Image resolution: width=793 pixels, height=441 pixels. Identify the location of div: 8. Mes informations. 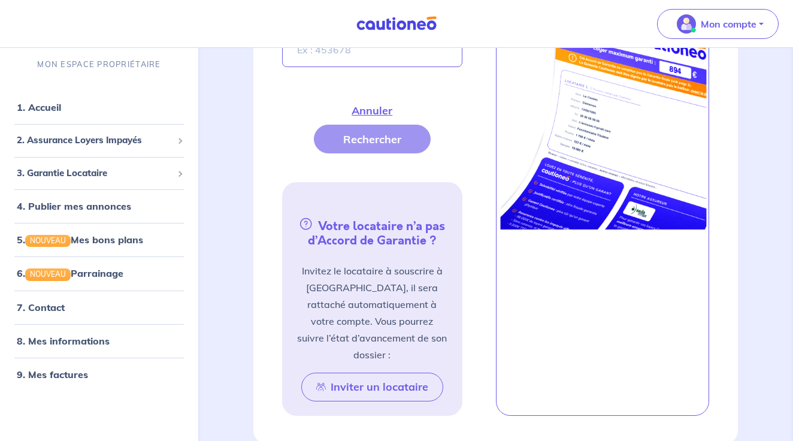
(99, 340).